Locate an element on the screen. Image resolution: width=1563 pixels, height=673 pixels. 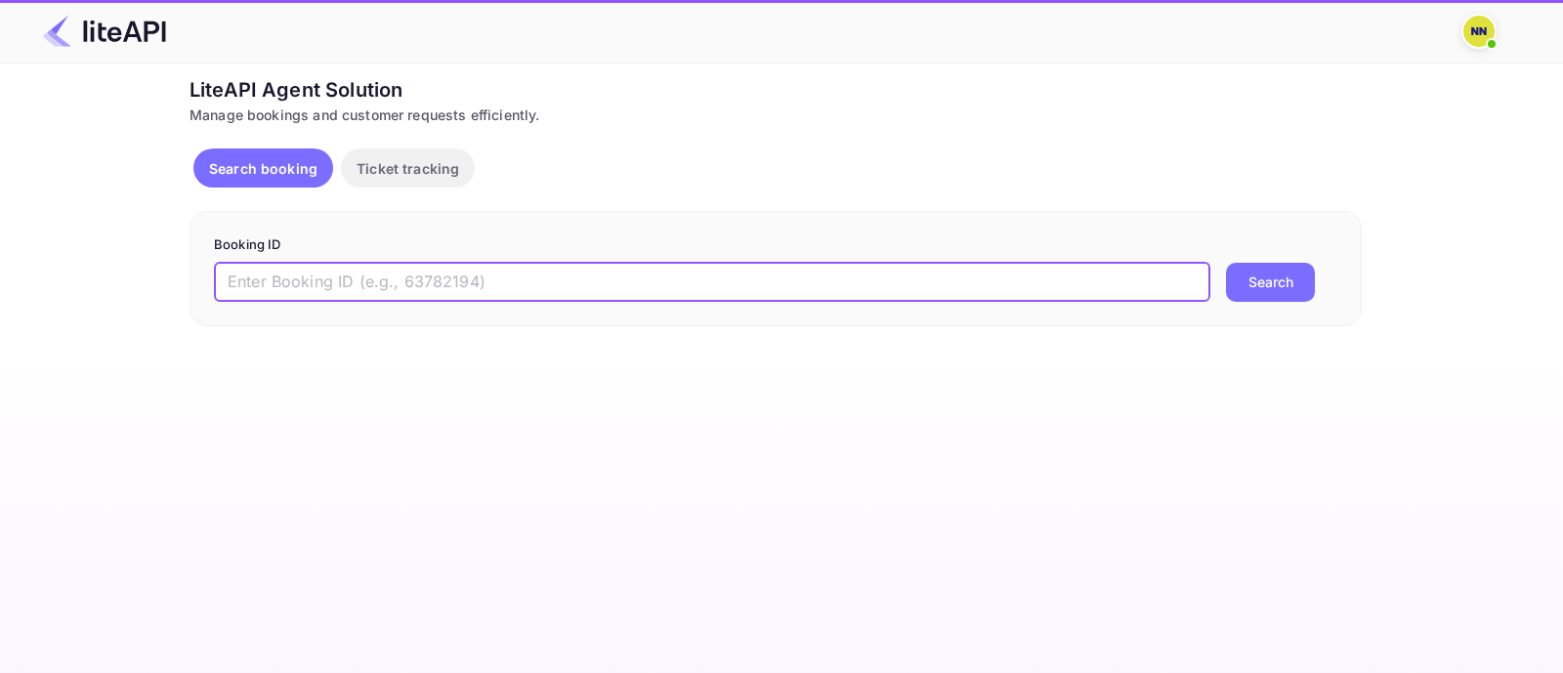
button: Search is located at coordinates (1270, 282).